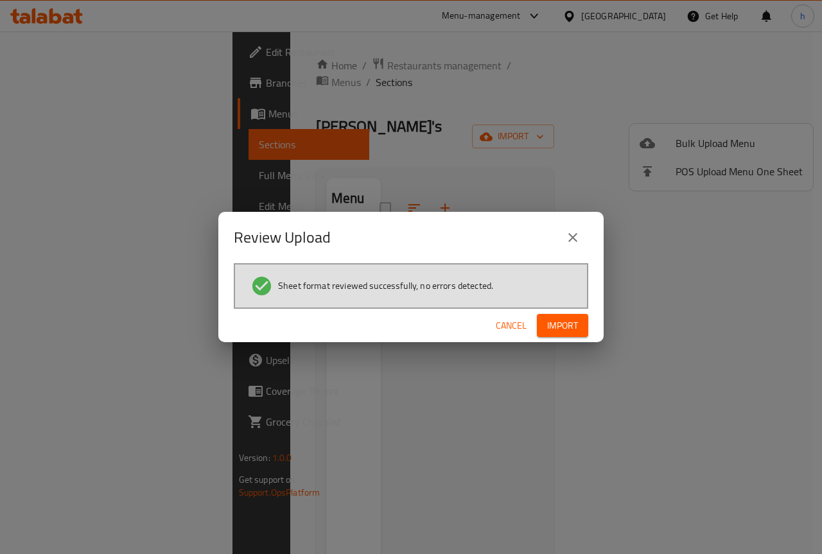 The image size is (822, 554). Describe the element at coordinates (511, 326) in the screenshot. I see `button: Cancel` at that location.